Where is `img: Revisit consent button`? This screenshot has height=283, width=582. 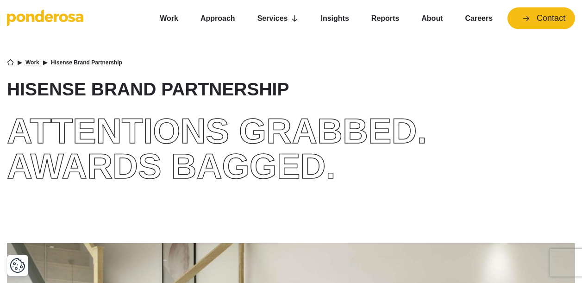 img: Revisit consent button is located at coordinates (18, 265).